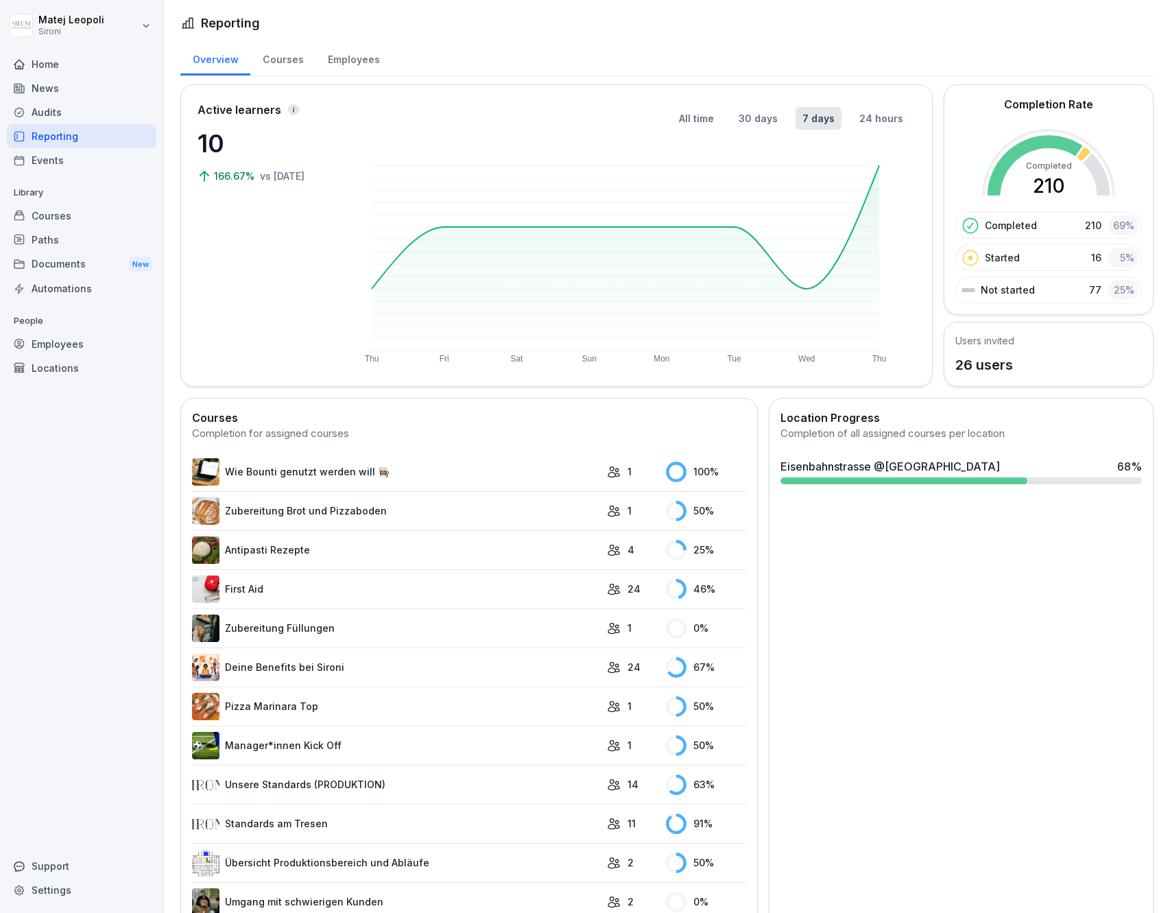 The width and height of the screenshot is (1170, 913). What do you see at coordinates (141, 264) in the screenshot?
I see `div: New` at bounding box center [141, 264].